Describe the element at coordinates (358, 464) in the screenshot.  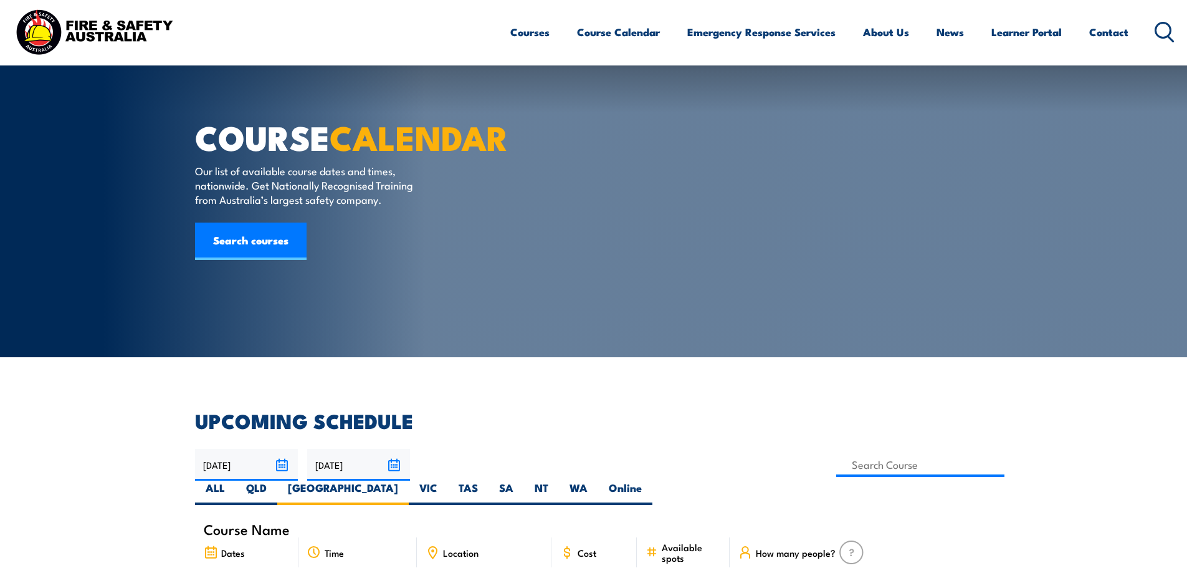
I see `input: To date` at that location.